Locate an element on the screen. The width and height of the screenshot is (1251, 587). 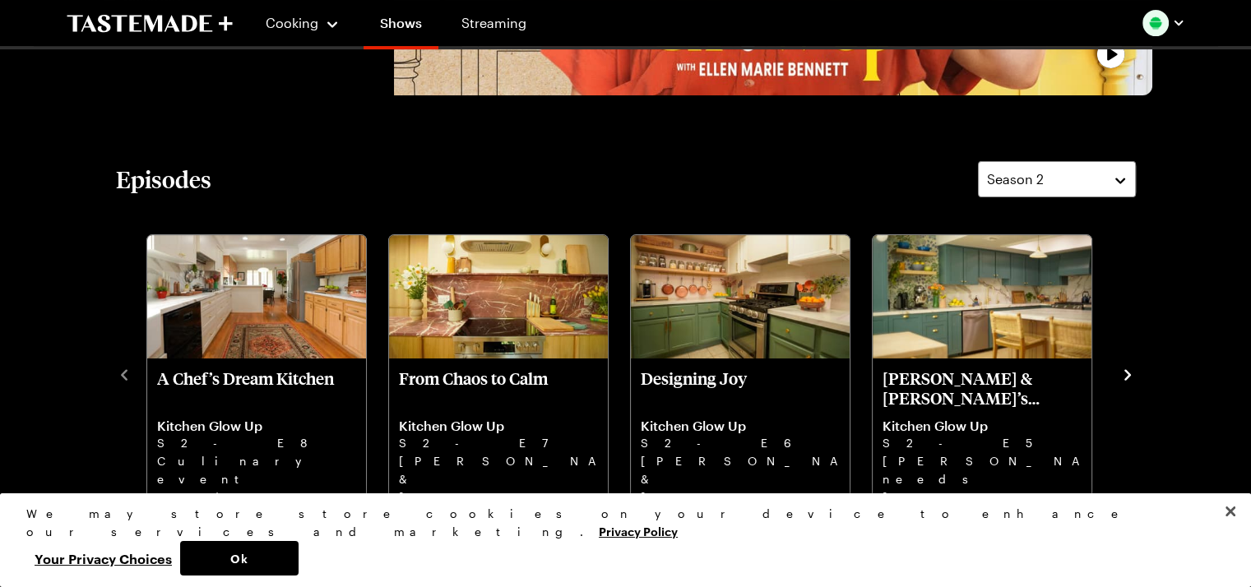
button: Cooking is located at coordinates (303, 23).